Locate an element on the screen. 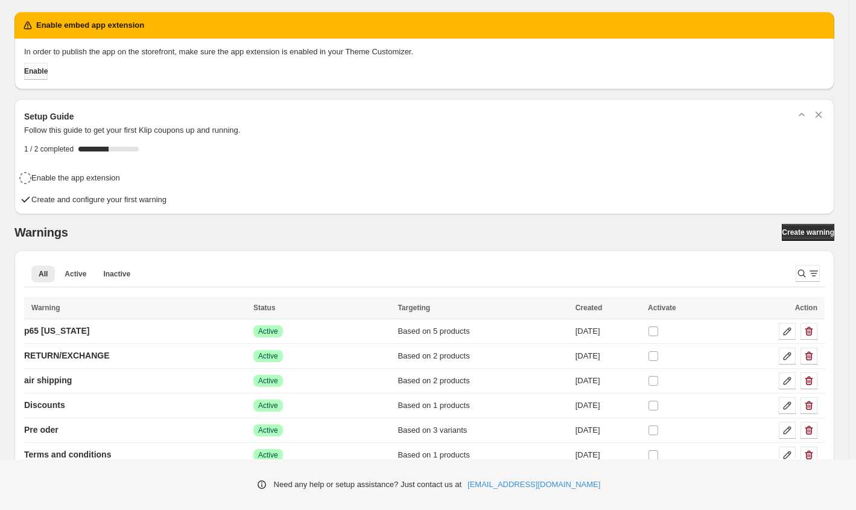 The width and height of the screenshot is (856, 510). span: Action is located at coordinates (806, 308).